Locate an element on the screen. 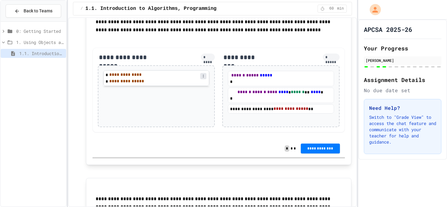  p: Switch to "Grade View" to access the chat feature and communicate with your teacher for help and ... is located at coordinates (402, 130).